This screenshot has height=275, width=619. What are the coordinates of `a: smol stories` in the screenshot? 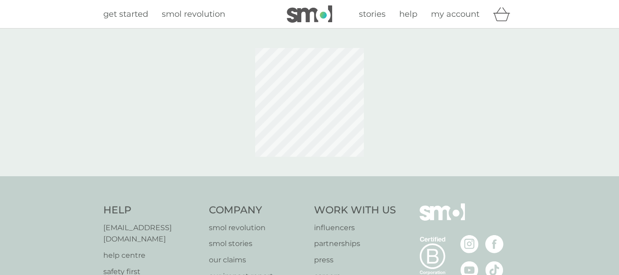 It's located at (257, 244).